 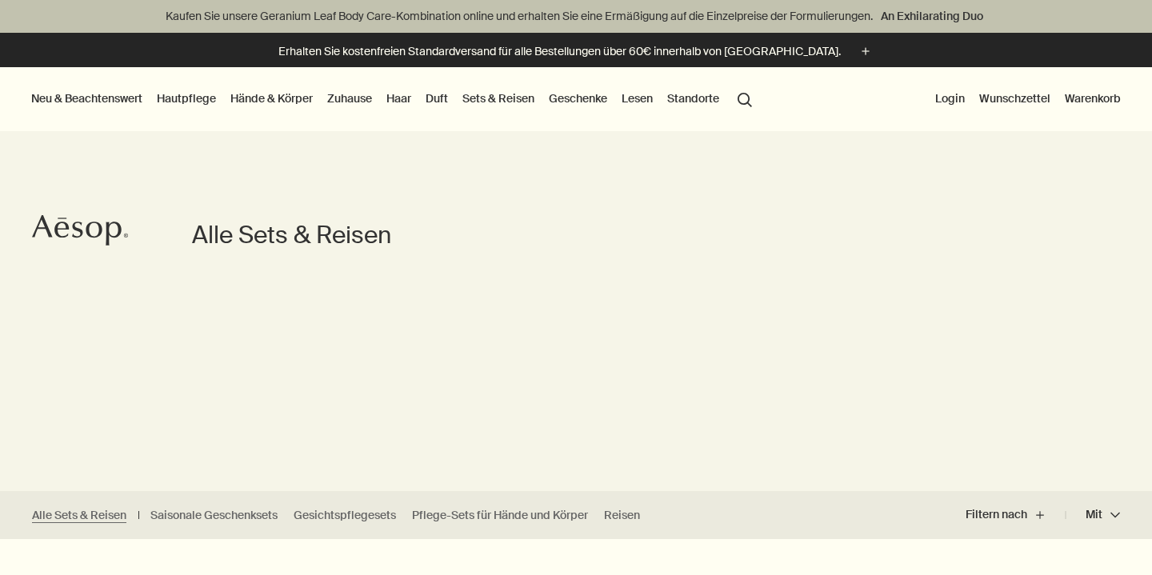 I want to click on a: Pflege-Sets für Hände und Körper, so click(x=500, y=515).